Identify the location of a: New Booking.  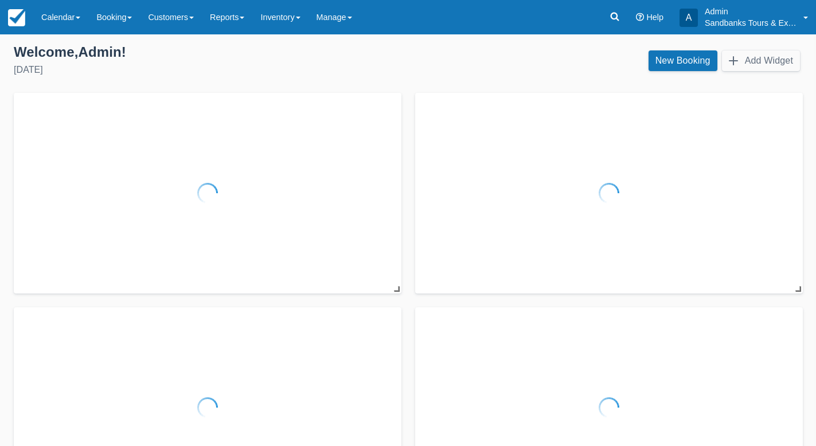
(683, 61).